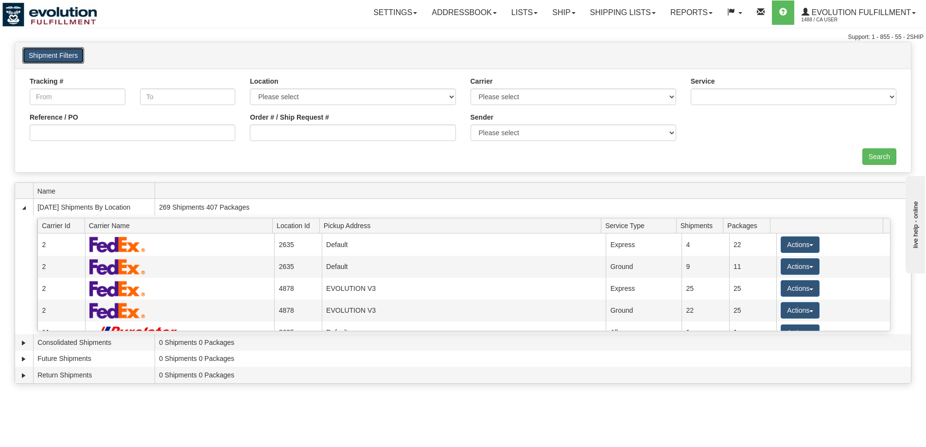 The width and height of the screenshot is (926, 447). Describe the element at coordinates (838, 20) in the screenshot. I see `span: 1488 / CA User` at that location.